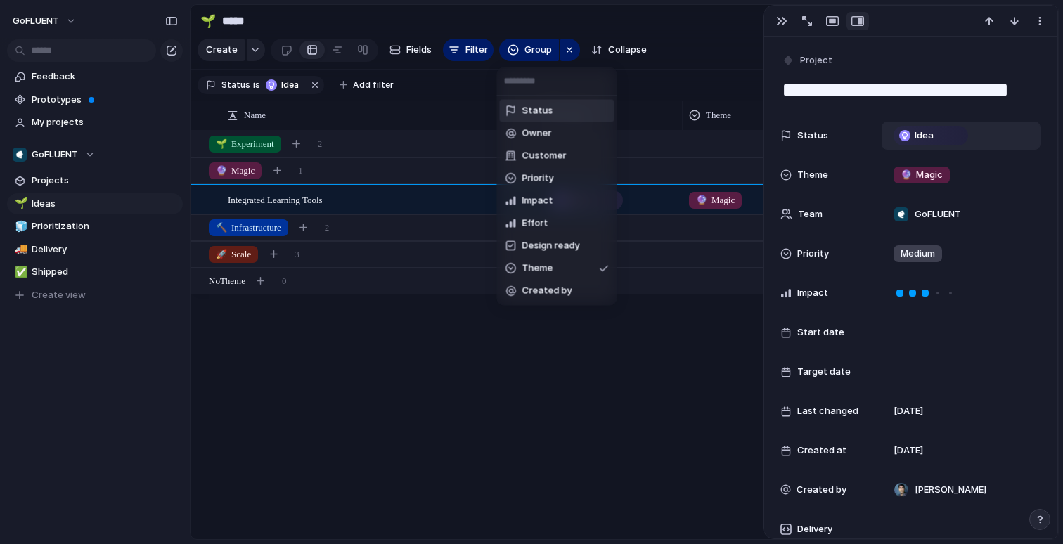 The height and width of the screenshot is (544, 1063). I want to click on span: Owner, so click(537, 134).